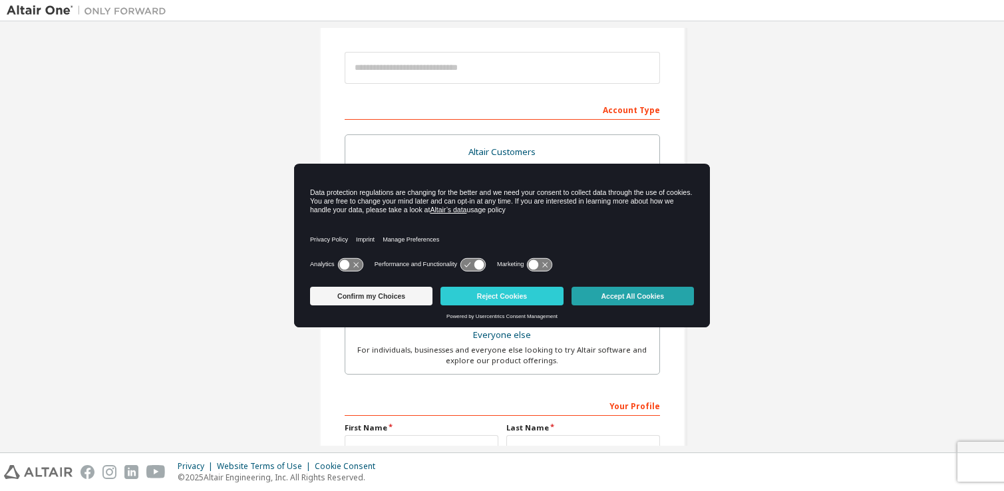 Image resolution: width=1004 pixels, height=491 pixels. What do you see at coordinates (502, 152) in the screenshot?
I see `div: Altair Customers` at bounding box center [502, 152].